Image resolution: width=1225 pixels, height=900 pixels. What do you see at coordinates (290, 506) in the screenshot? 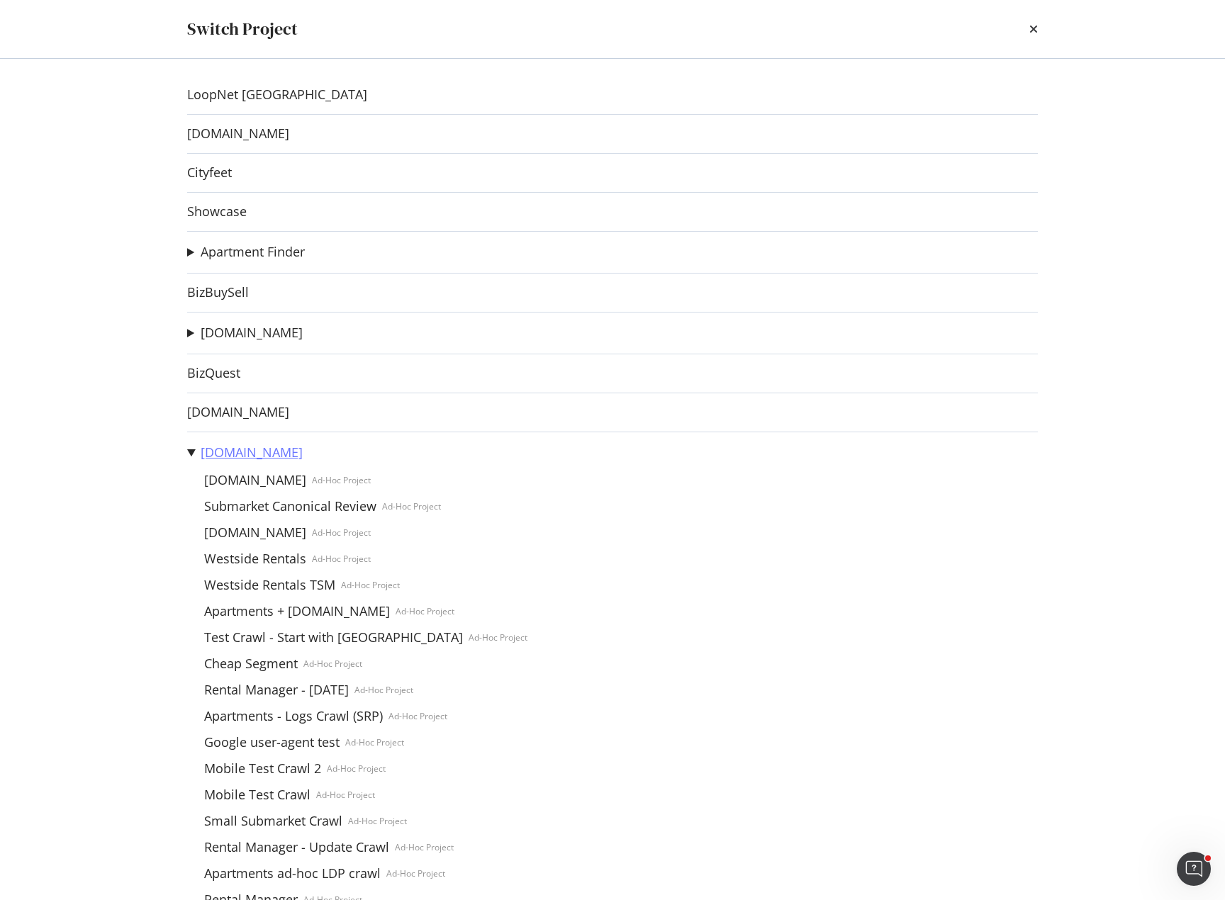
I see `a: Submarket Canonical Review` at bounding box center [290, 506].